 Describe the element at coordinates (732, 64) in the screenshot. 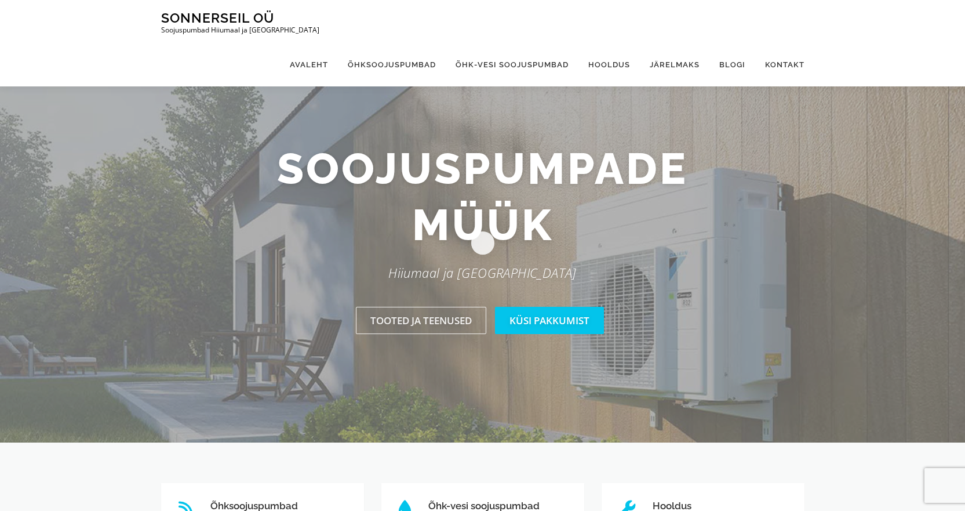

I see `a: Blogi` at that location.